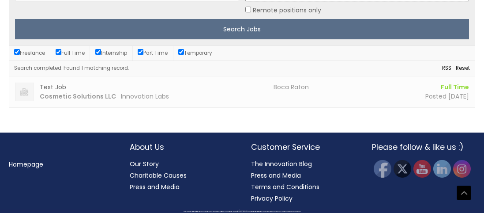 This screenshot has width=484, height=213. I want to click on a: RSS, so click(444, 68).